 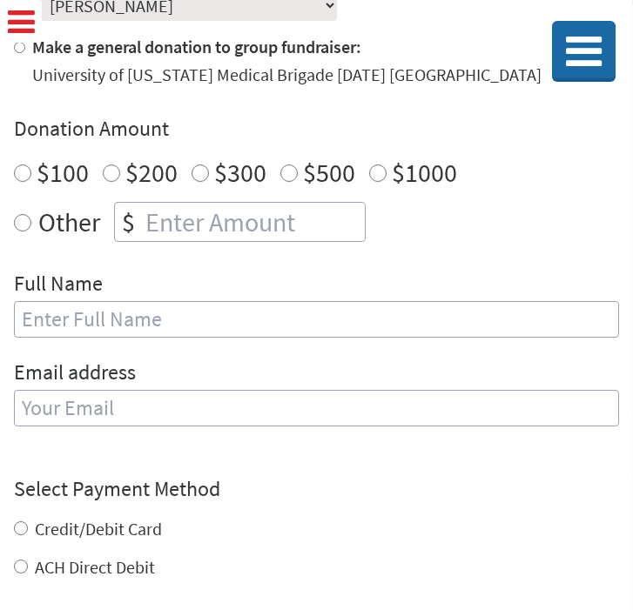 What do you see at coordinates (152, 172) in the screenshot?
I see `label: $200` at bounding box center [152, 172].